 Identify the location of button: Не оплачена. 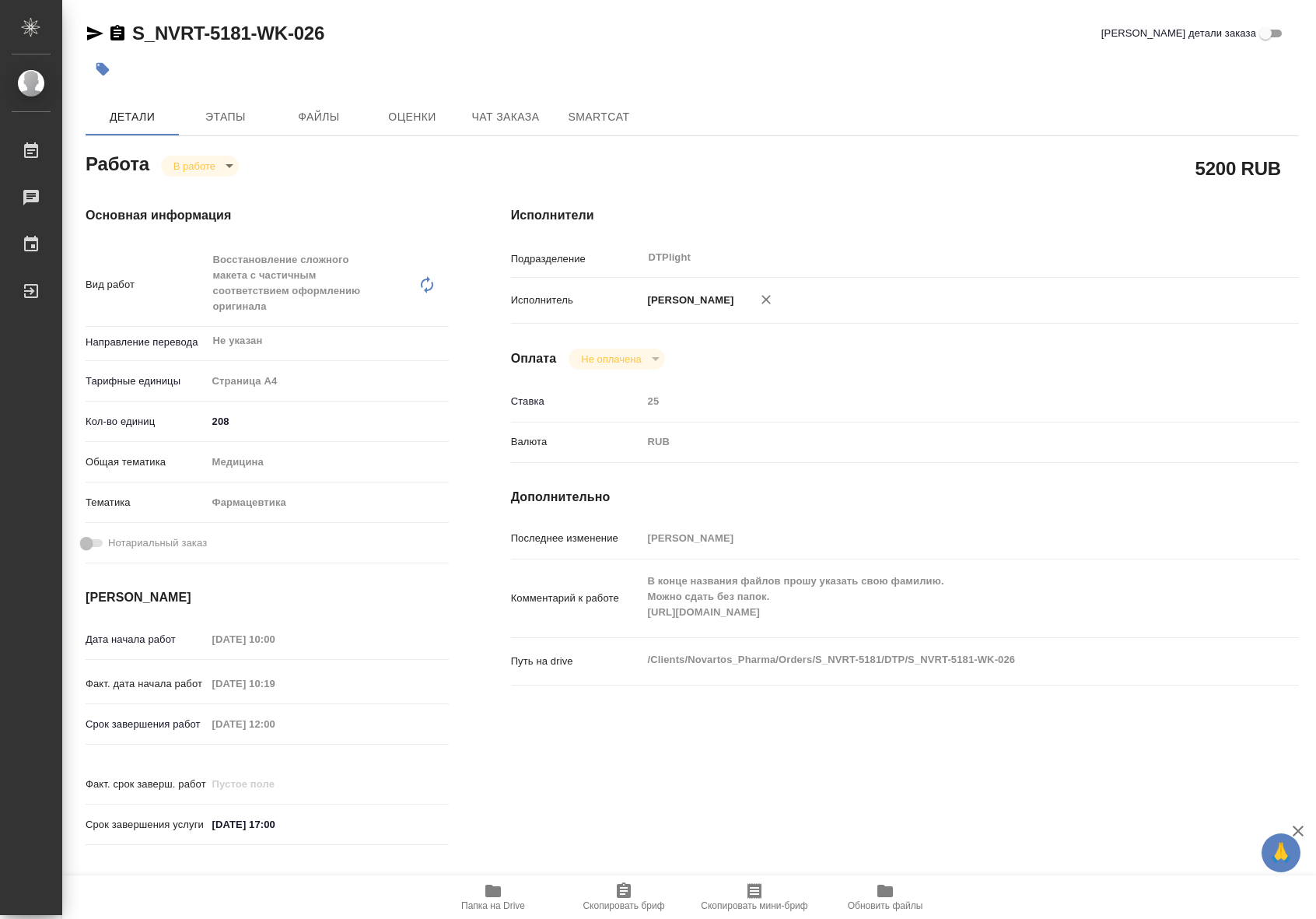
(611, 359).